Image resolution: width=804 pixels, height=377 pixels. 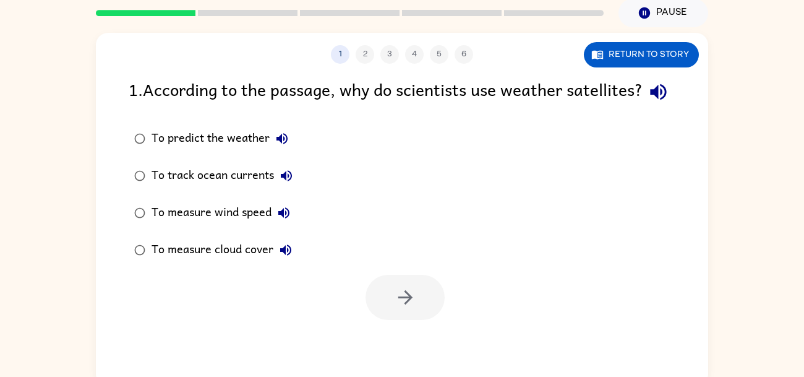 What do you see at coordinates (286, 250) in the screenshot?
I see `button: To measure cloud cover` at bounding box center [286, 250].